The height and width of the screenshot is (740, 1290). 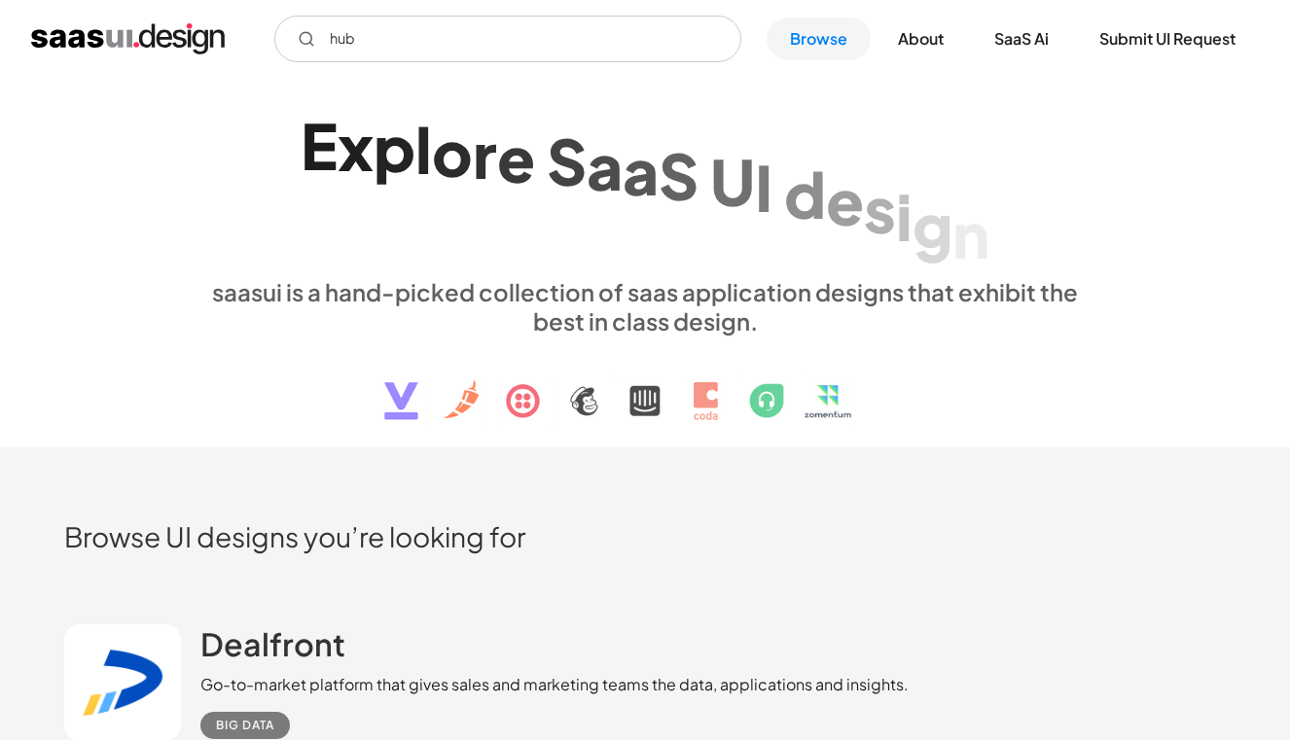 What do you see at coordinates (245, 726) in the screenshot?
I see `div: Big Data` at bounding box center [245, 726].